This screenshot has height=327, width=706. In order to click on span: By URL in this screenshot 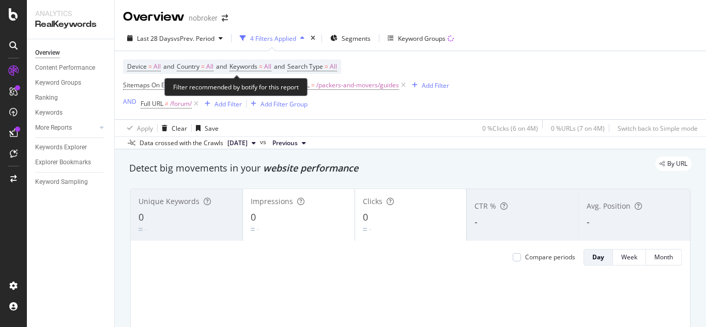, I will do `click(677, 164)`.